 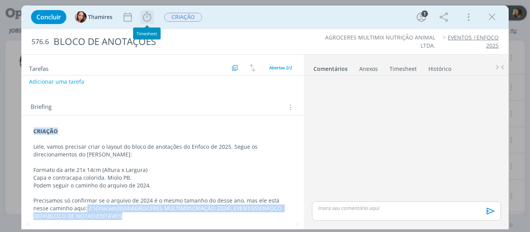 I want to click on span: CRIAÇÃO, so click(x=183, y=17).